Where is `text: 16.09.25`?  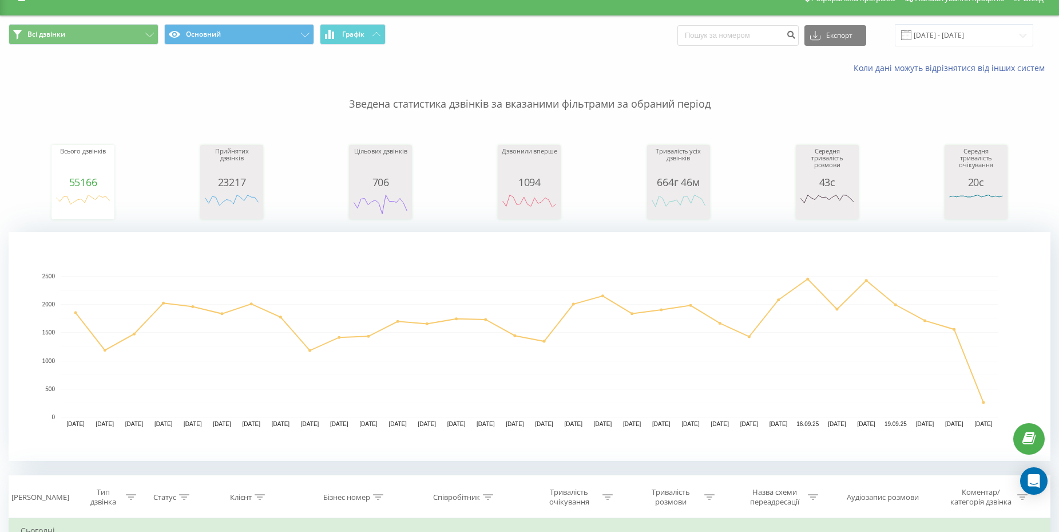
text: 16.09.25 is located at coordinates (807, 423).